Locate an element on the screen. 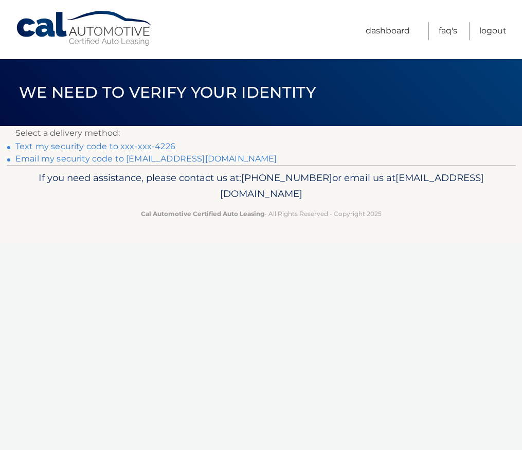  a: Cal Automotive is located at coordinates (85, 28).